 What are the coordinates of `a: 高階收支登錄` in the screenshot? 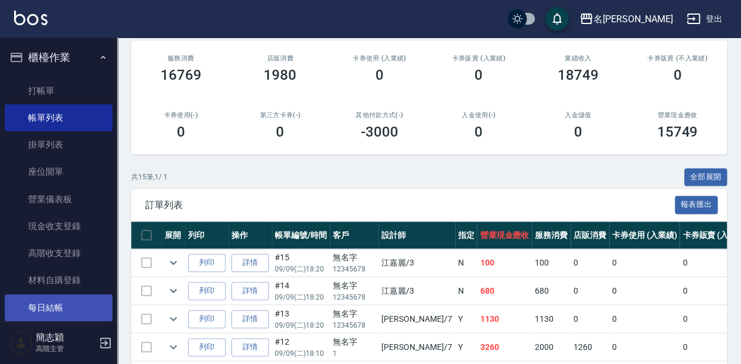 It's located at (59, 253).